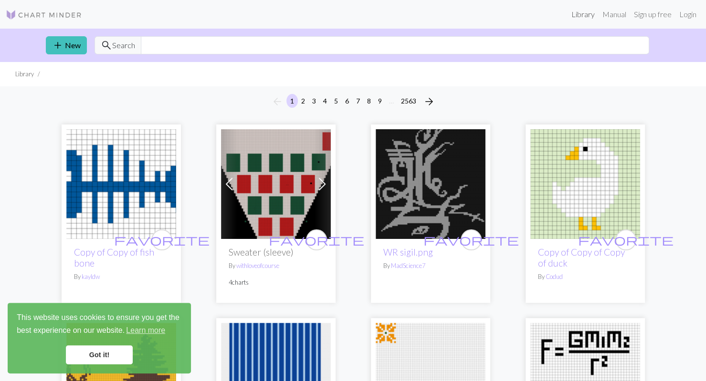 The width and height of the screenshot is (706, 381). Describe the element at coordinates (44, 15) in the screenshot. I see `img: Logo` at that location.